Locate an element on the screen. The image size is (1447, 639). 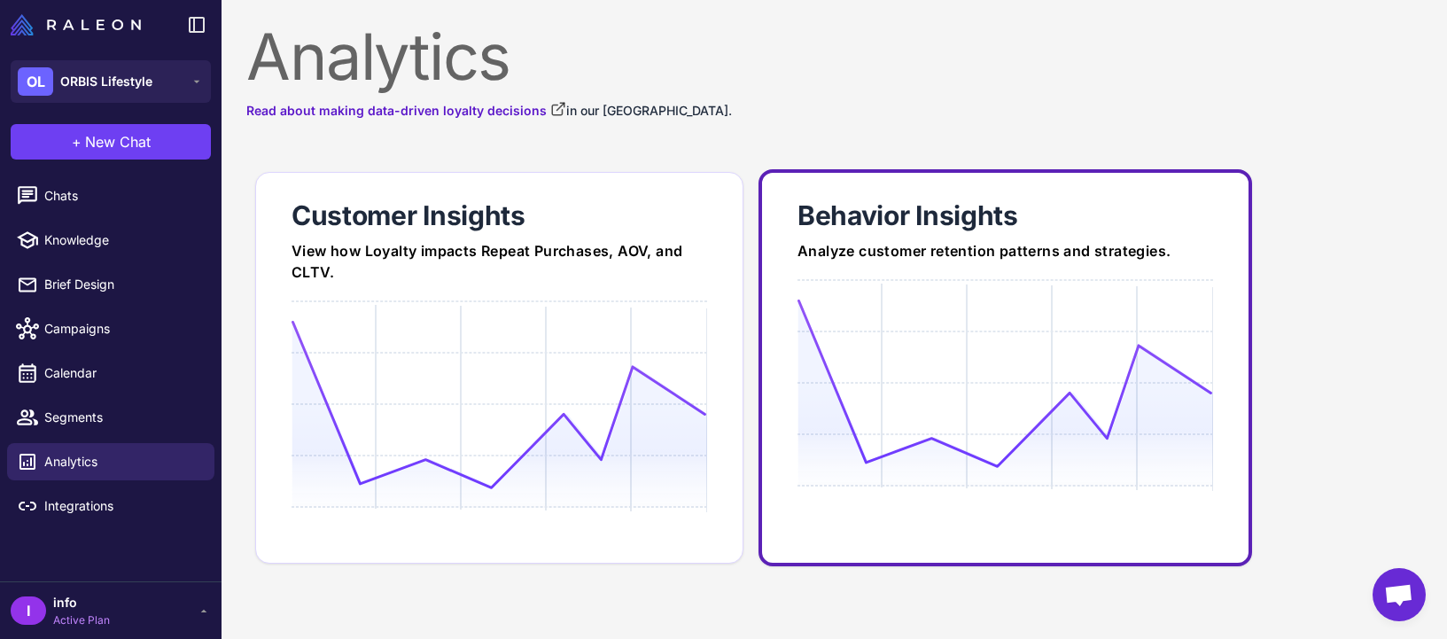
span: info is located at coordinates (82, 602).